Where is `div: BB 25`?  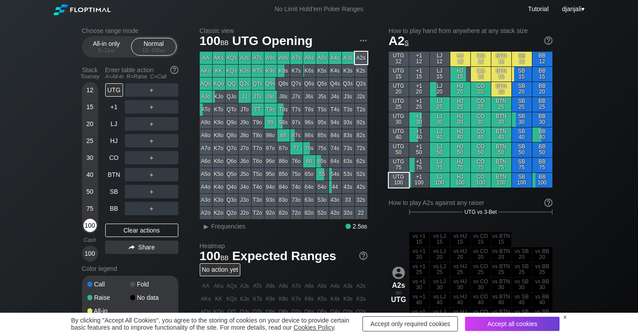
div: BB 25 is located at coordinates (542, 104).